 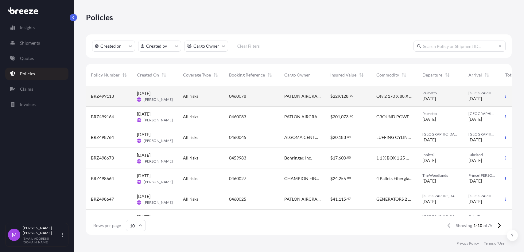 I want to click on span: Insured Value, so click(x=343, y=75).